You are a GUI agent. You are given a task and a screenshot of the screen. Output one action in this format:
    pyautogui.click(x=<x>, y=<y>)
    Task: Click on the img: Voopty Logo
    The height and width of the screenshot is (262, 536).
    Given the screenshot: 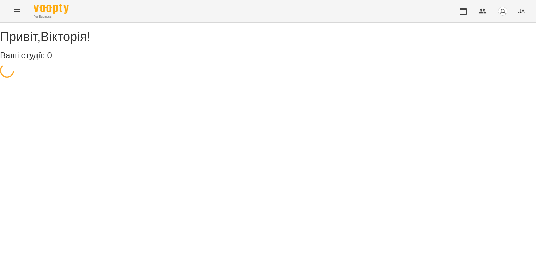 What is the action you would take?
    pyautogui.click(x=51, y=8)
    